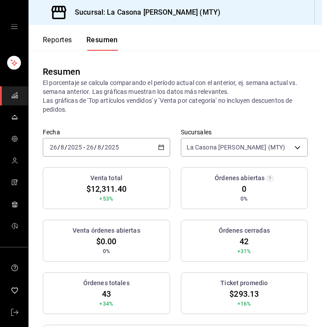 Image resolution: width=322 pixels, height=327 pixels. Describe the element at coordinates (244, 231) in the screenshot. I see `h3: Órdenes cerradas` at that location.